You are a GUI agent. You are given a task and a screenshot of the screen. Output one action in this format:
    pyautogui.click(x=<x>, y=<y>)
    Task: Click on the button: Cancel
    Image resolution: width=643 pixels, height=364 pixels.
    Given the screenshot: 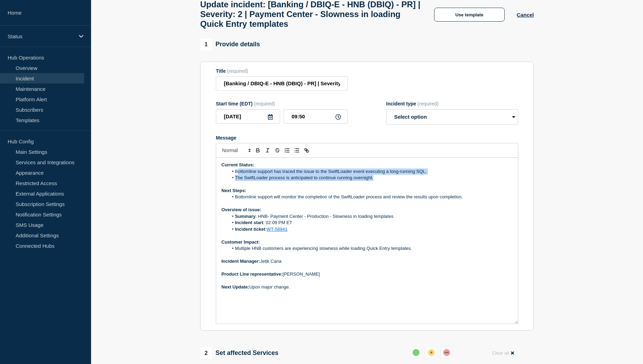 What is the action you would take?
    pyautogui.click(x=525, y=15)
    